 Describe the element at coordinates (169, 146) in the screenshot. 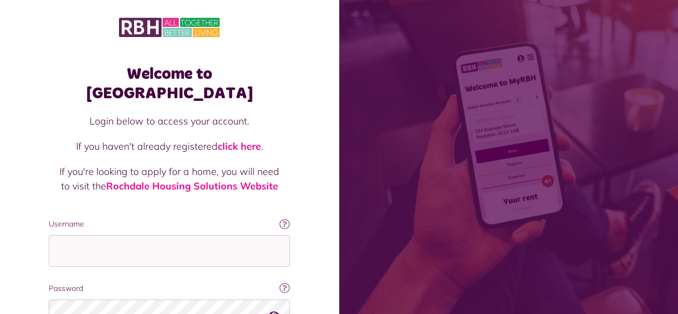

I see `p: If you haven't already registered .` at that location.